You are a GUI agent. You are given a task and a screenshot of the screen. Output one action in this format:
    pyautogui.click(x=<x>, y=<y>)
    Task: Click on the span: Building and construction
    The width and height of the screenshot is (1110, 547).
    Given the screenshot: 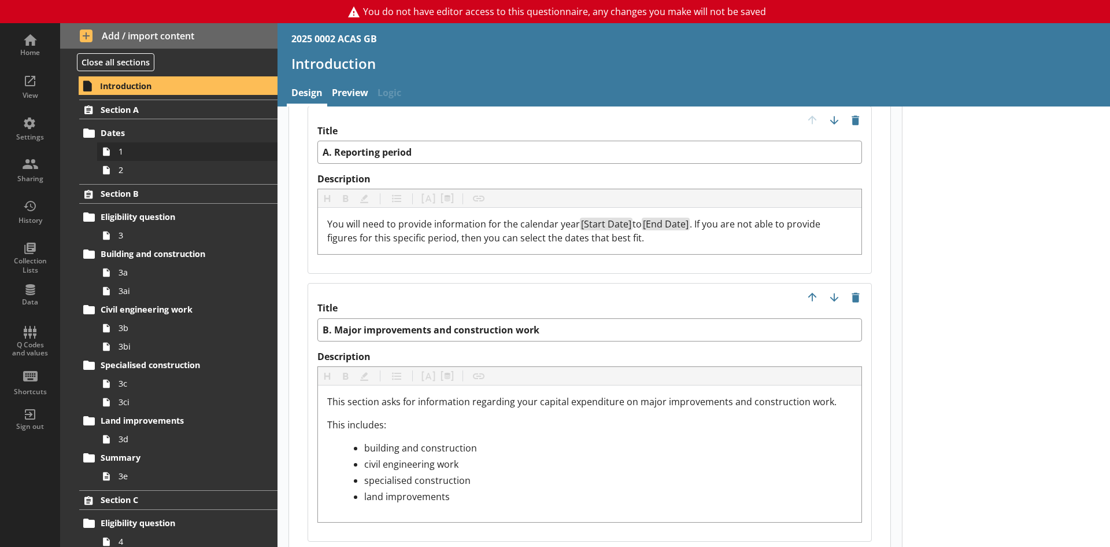 What is the action you would take?
    pyautogui.click(x=172, y=253)
    